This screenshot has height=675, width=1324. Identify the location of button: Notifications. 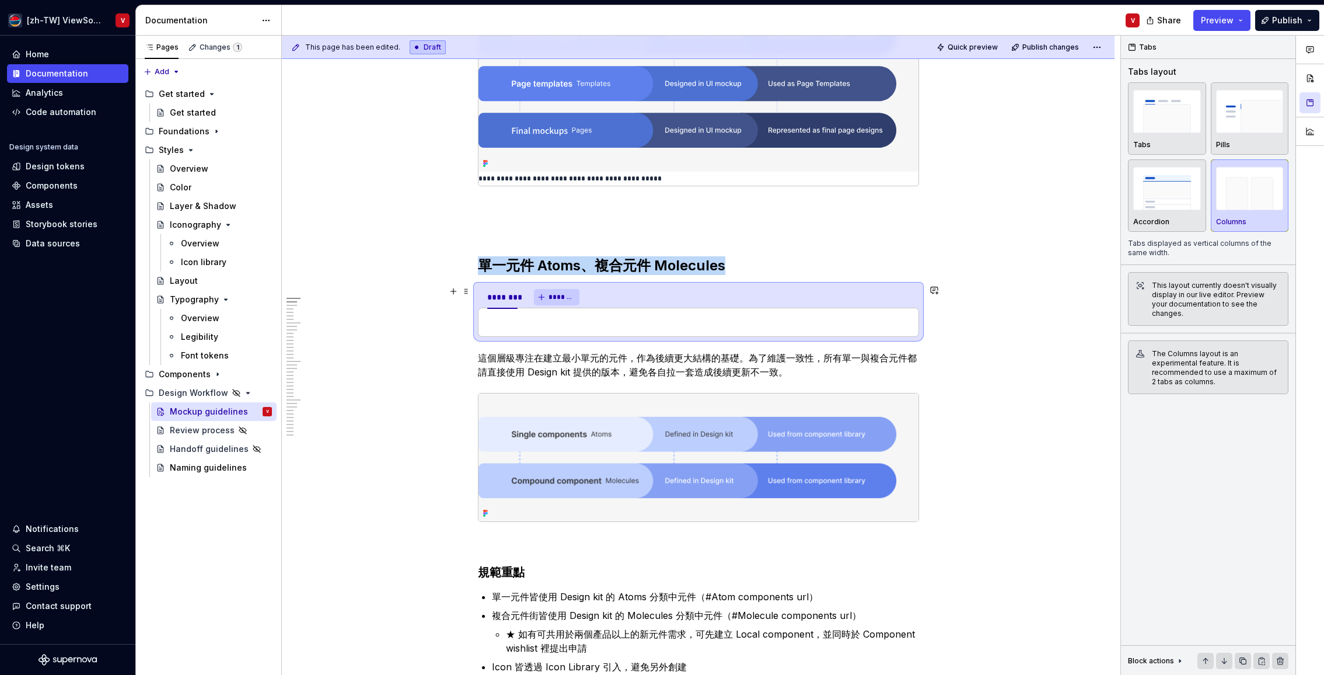
(68, 529).